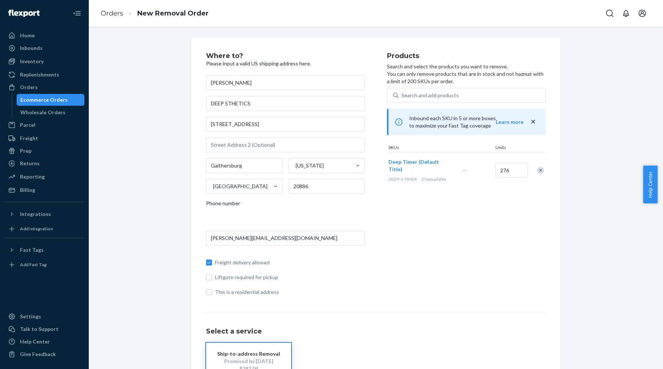  Describe the element at coordinates (285, 145) in the screenshot. I see `input: Street Address 2 (Optional)` at that location.